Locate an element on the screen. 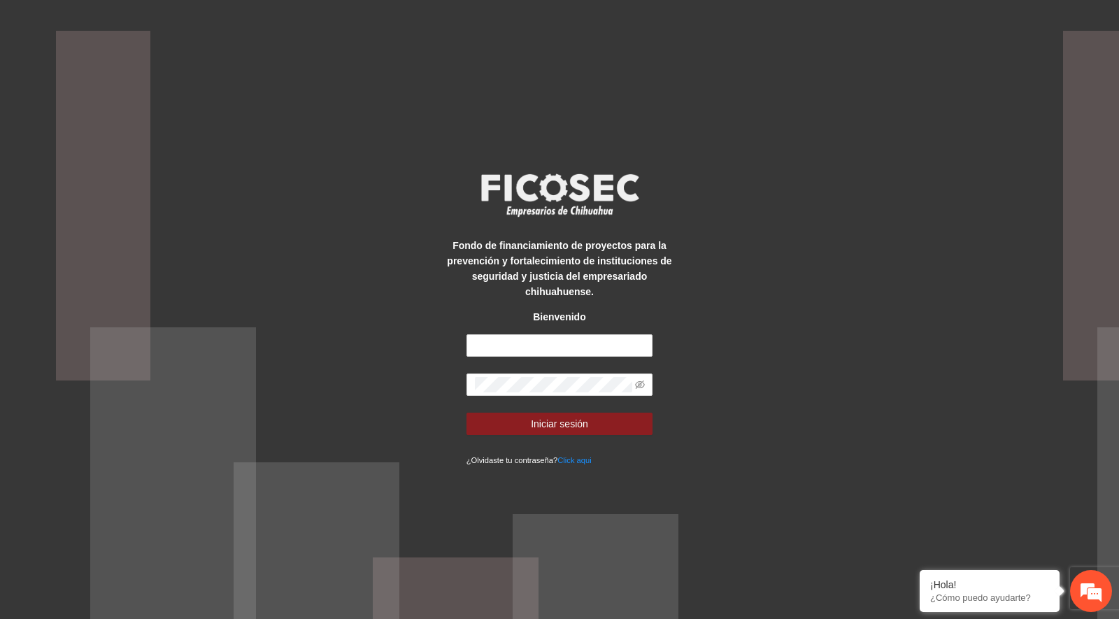  span: Iniciar sesión is located at coordinates (560, 424).